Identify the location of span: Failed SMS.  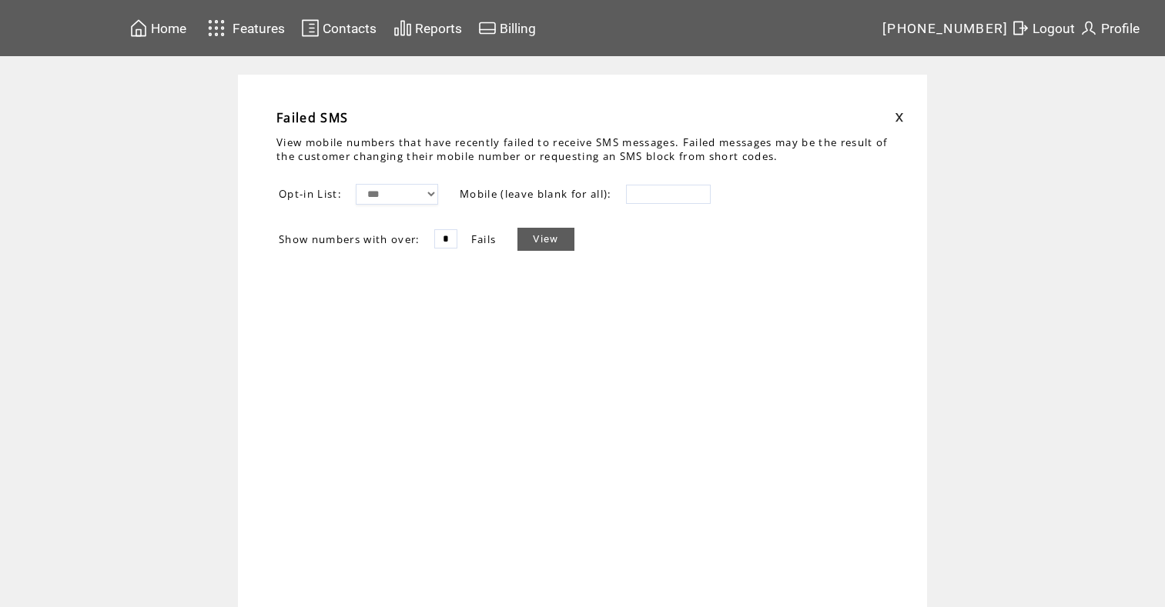
(312, 118).